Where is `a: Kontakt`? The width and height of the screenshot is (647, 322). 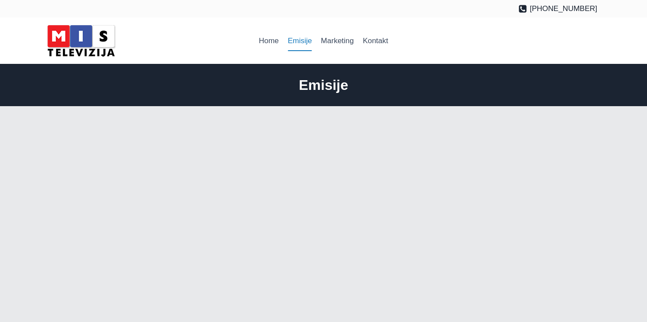 a: Kontakt is located at coordinates (375, 41).